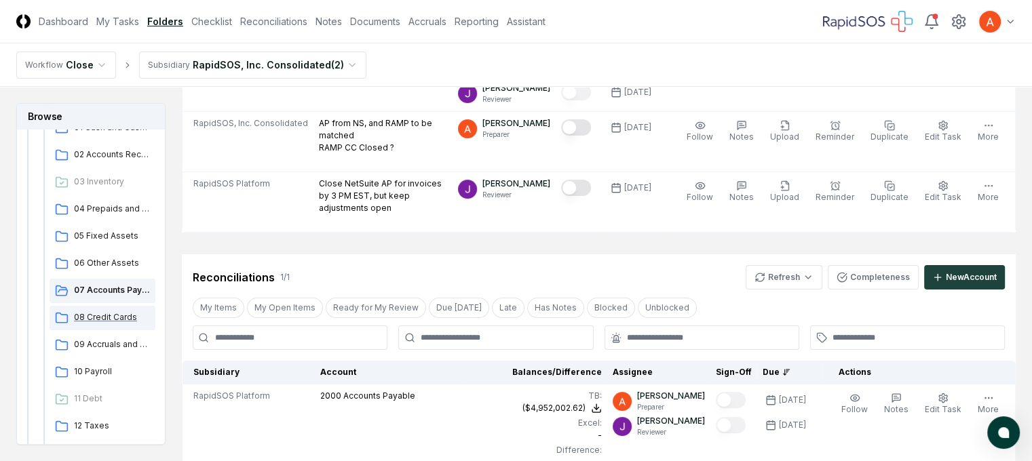 The image size is (1032, 461). What do you see at coordinates (102, 373) in the screenshot?
I see `a: 10 Payroll` at bounding box center [102, 373].